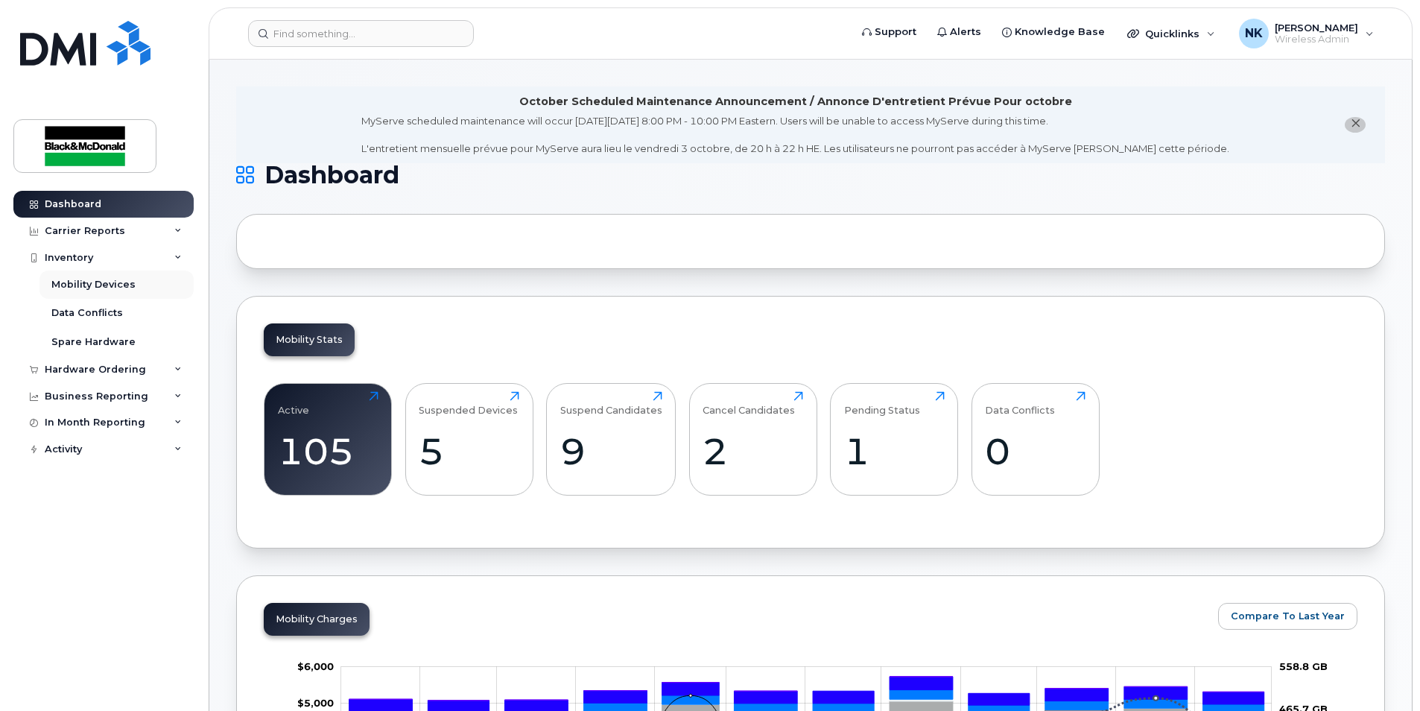  Describe the element at coordinates (1035, 439) in the screenshot. I see `a: Data Conflicts0` at that location.